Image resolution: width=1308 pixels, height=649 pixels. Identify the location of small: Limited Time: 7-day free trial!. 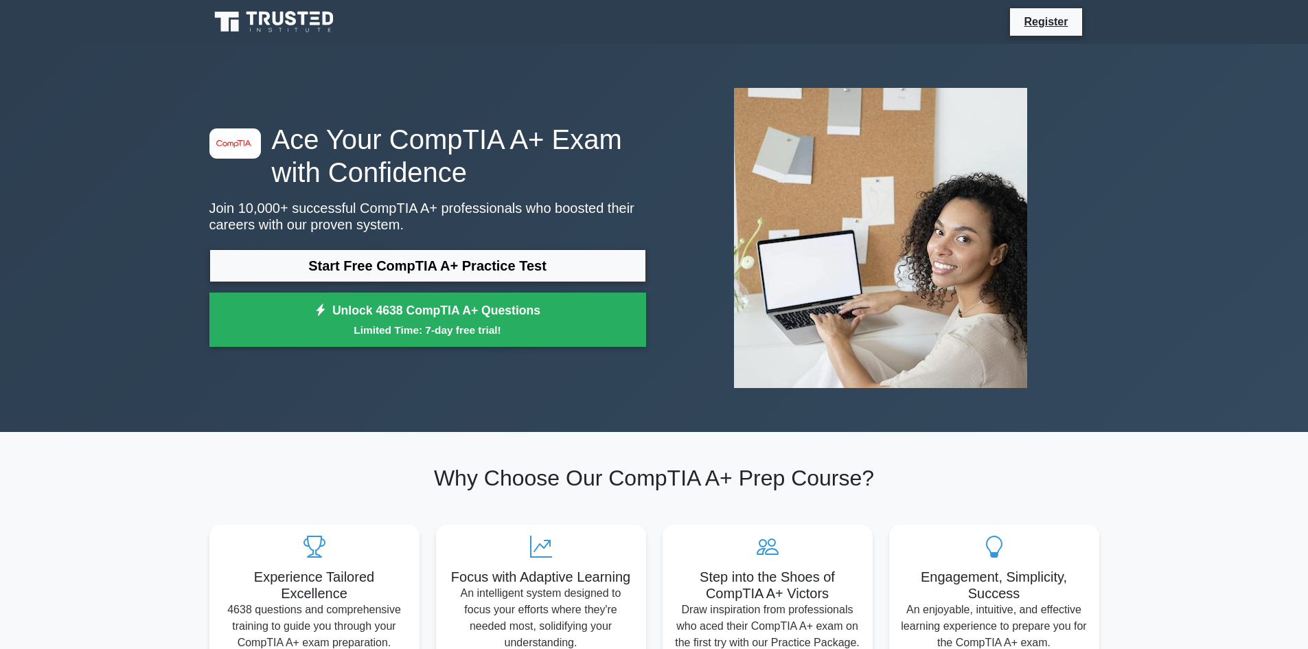
(428, 330).